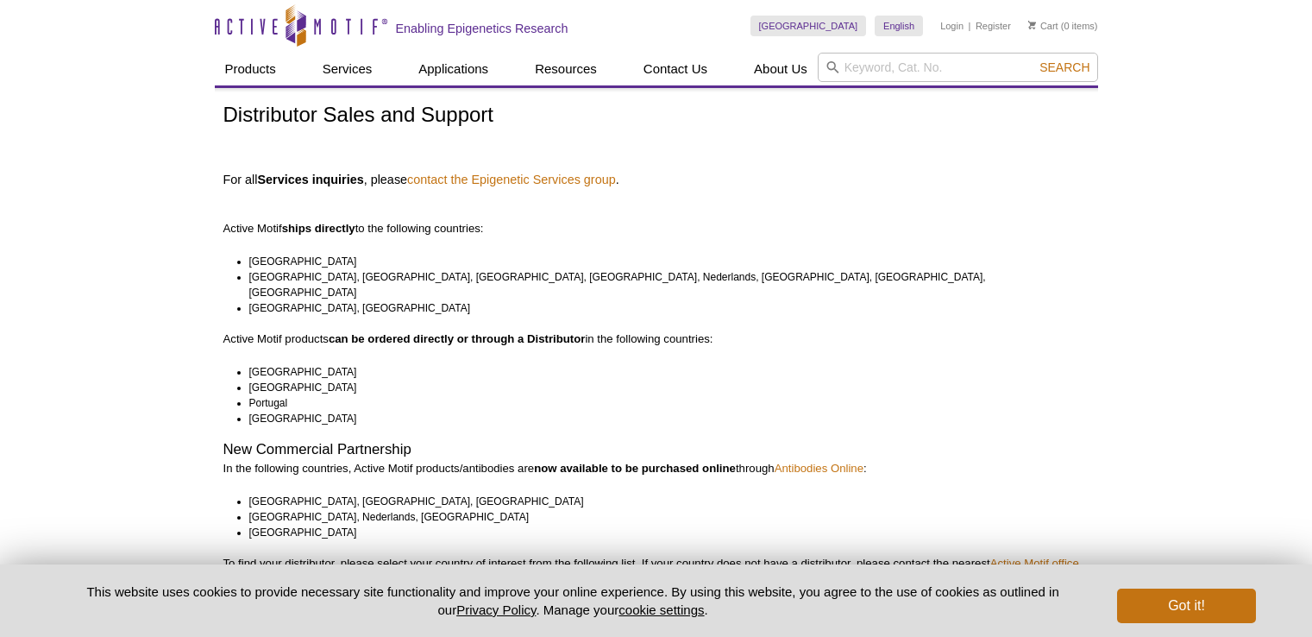 This screenshot has width=1312, height=637. Describe the element at coordinates (656, 116) in the screenshot. I see `h1: Distributor Sales and Support` at that location.